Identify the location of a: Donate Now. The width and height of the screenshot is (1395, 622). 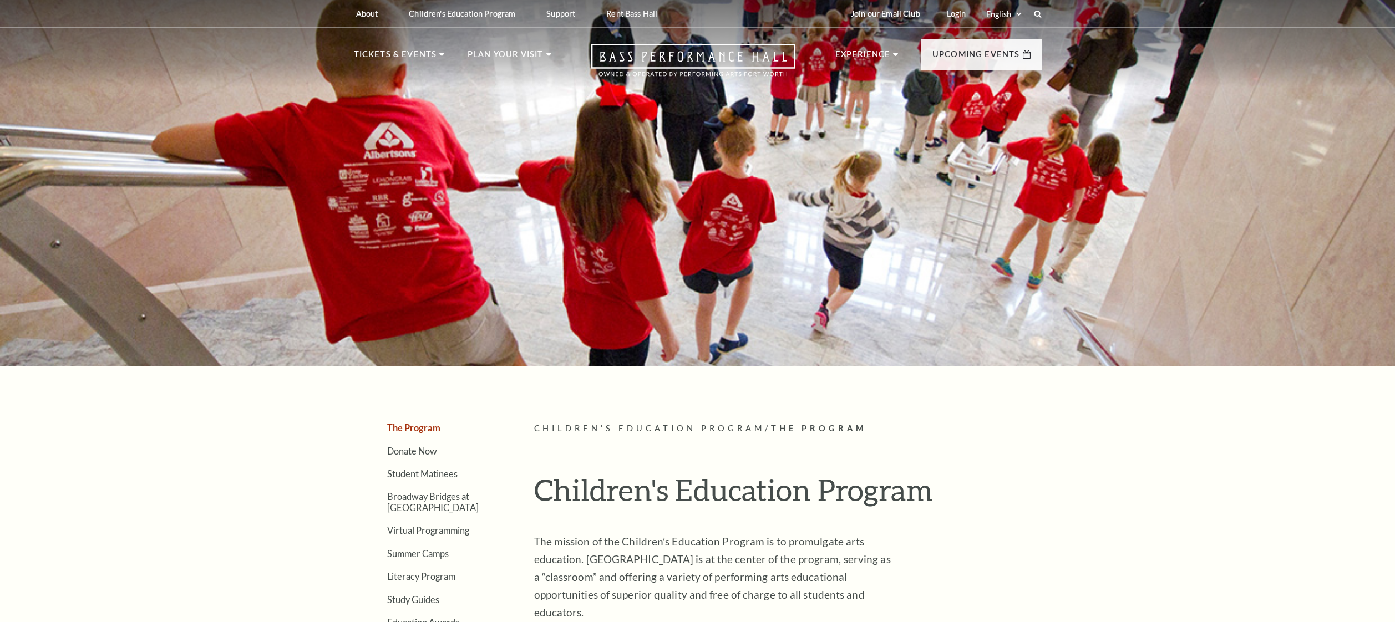
(412, 451).